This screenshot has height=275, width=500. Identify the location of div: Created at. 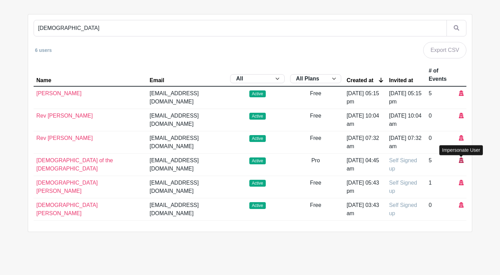
(360, 80).